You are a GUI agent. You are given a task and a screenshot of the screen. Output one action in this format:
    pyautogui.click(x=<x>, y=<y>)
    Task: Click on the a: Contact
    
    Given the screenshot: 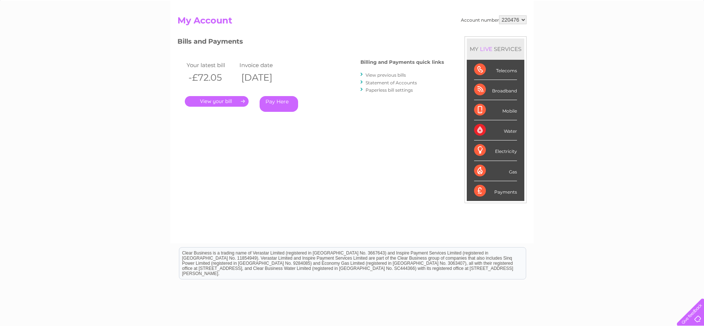 What is the action you would take?
    pyautogui.click(x=664, y=34)
    